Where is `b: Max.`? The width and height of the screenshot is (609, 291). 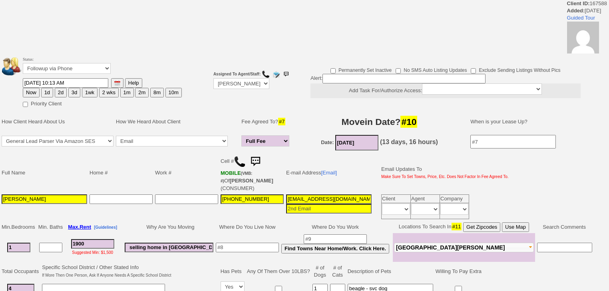 b: Max. is located at coordinates (80, 227).